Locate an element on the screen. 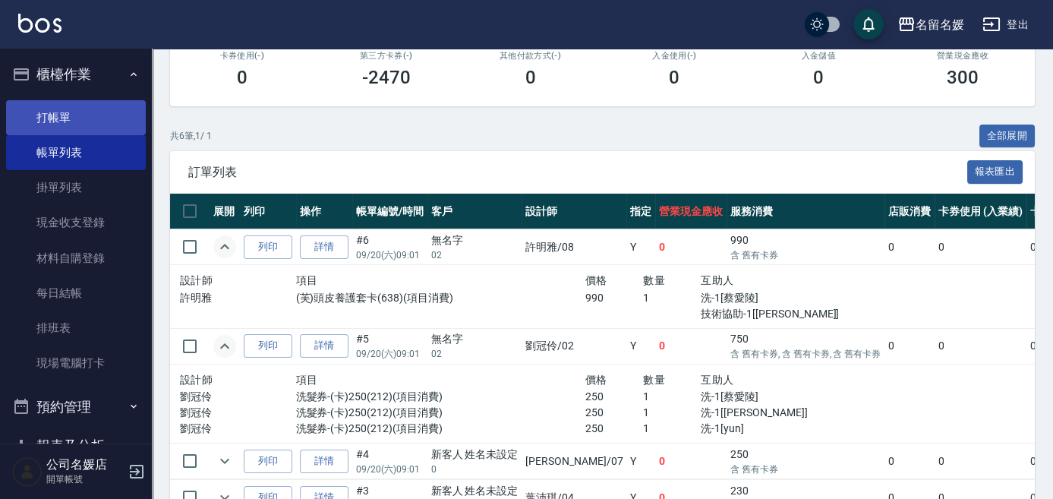  td: 250 is located at coordinates (806, 461).